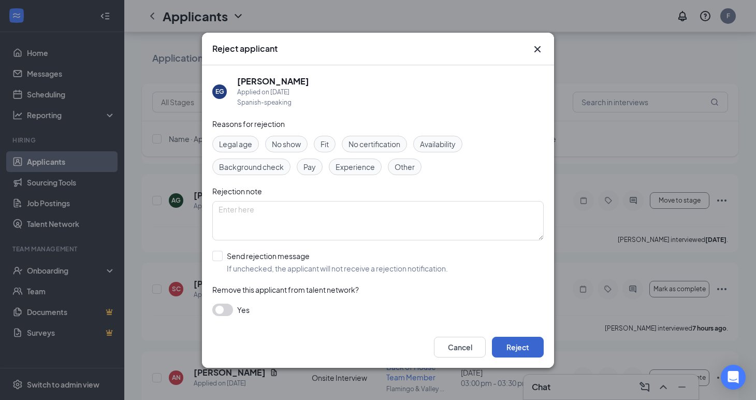 Image resolution: width=756 pixels, height=400 pixels. What do you see at coordinates (237, 191) in the screenshot?
I see `span: Rejection note` at bounding box center [237, 191].